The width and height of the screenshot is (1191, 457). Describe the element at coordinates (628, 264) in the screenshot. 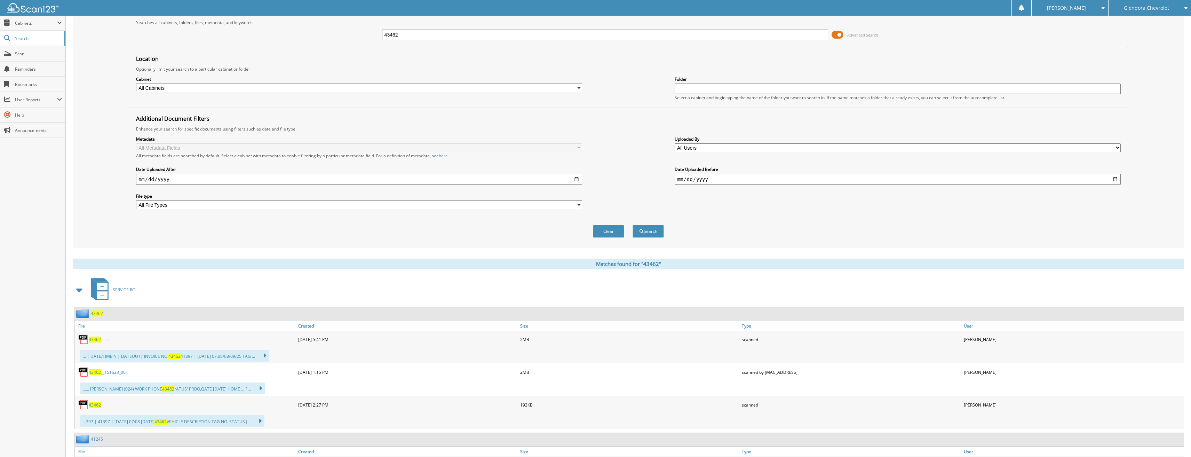

I see `div: Matches found for "43462"` at that location.